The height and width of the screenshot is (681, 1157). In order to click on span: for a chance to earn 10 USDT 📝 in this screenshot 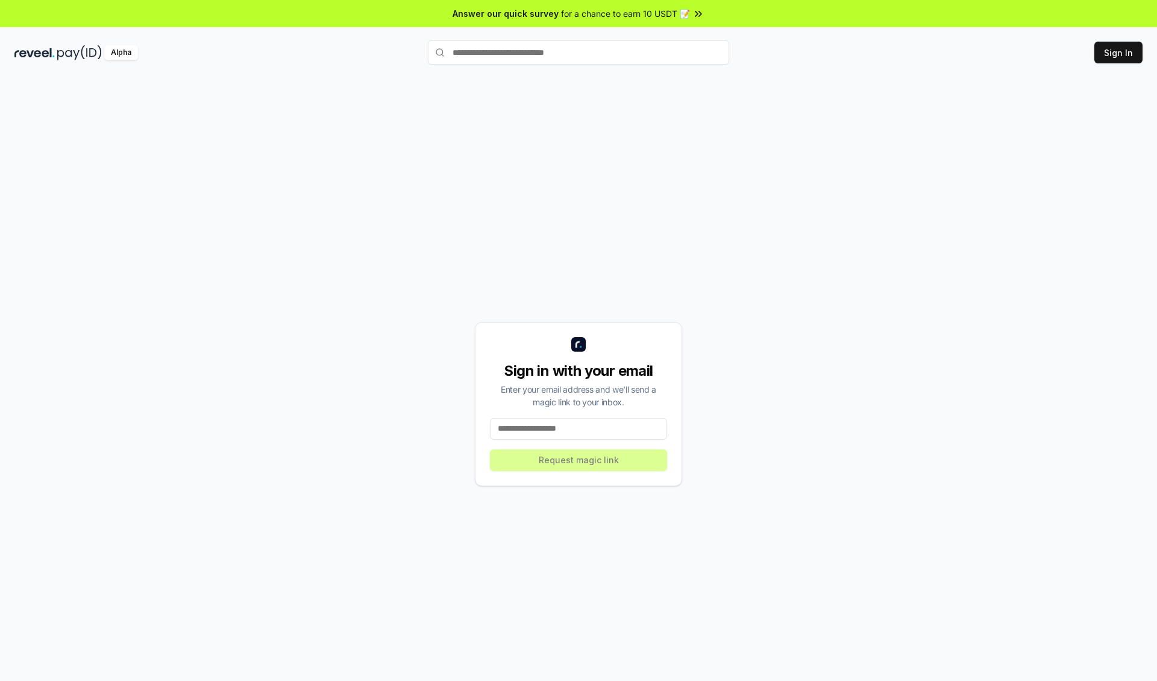, I will do `click(626, 13)`.